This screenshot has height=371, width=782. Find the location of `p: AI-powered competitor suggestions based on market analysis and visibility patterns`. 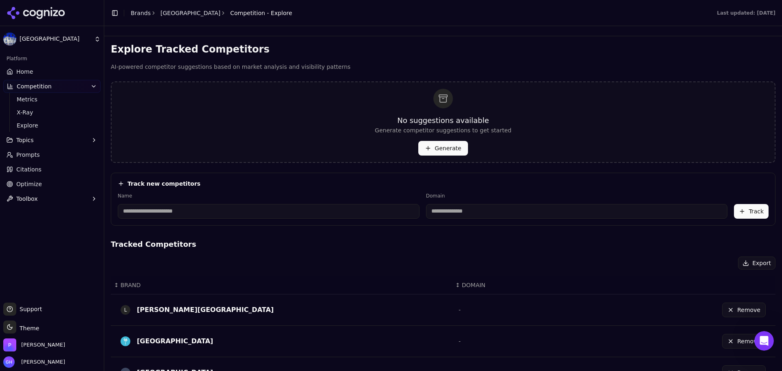

p: AI-powered competitor suggestions based on market analysis and visibility patterns is located at coordinates (443, 67).